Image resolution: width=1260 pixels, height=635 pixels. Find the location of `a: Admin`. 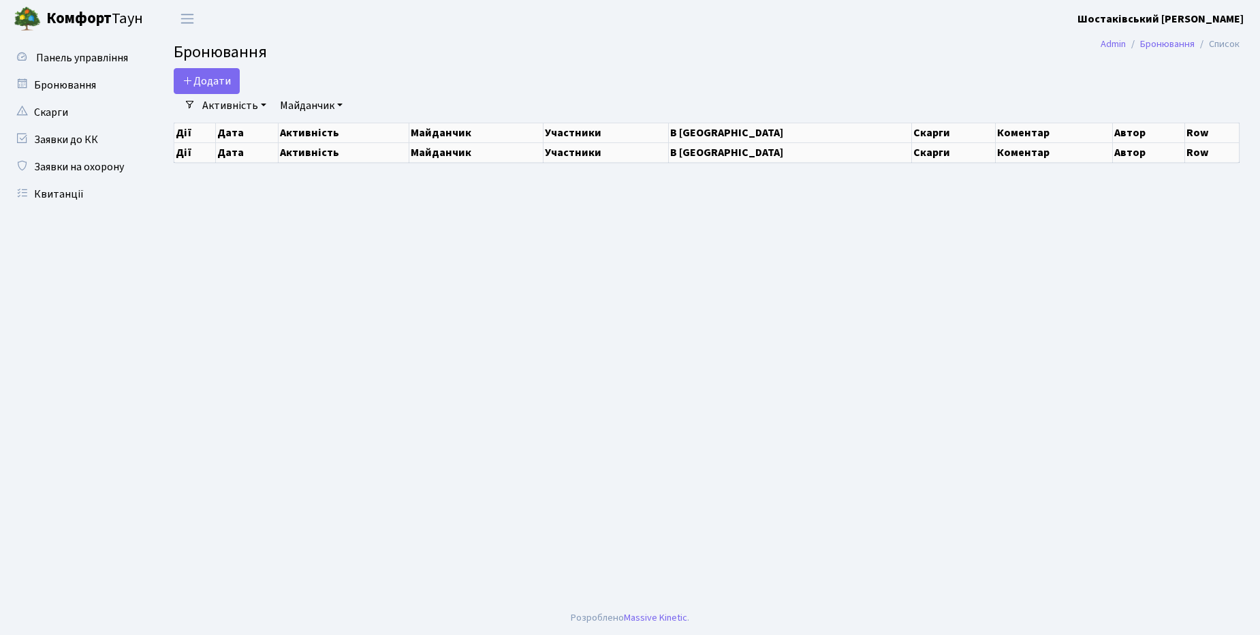

a: Admin is located at coordinates (1113, 44).